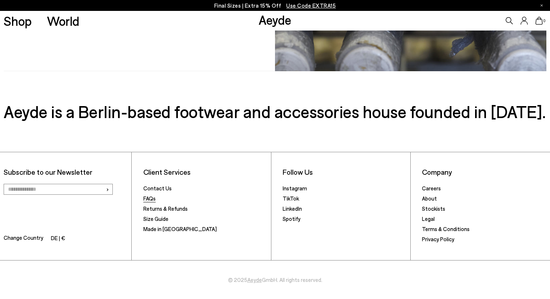 The height and width of the screenshot is (299, 550). I want to click on li: Client Services, so click(205, 172).